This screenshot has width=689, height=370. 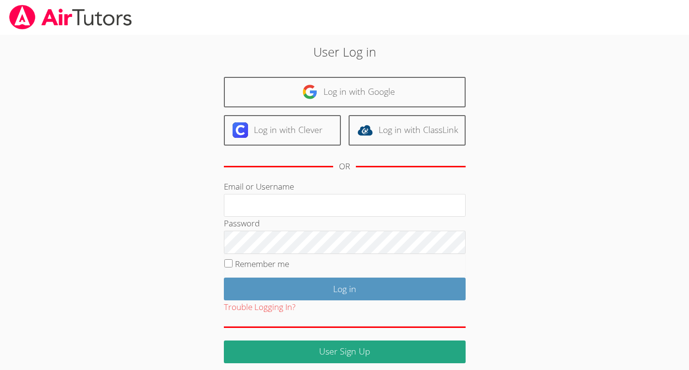 I want to click on img: google-logo-50288ca7cdecda66e5e0955fdab243c47b7ad437acaf1139b6f446037453330a.svg, so click(x=310, y=92).